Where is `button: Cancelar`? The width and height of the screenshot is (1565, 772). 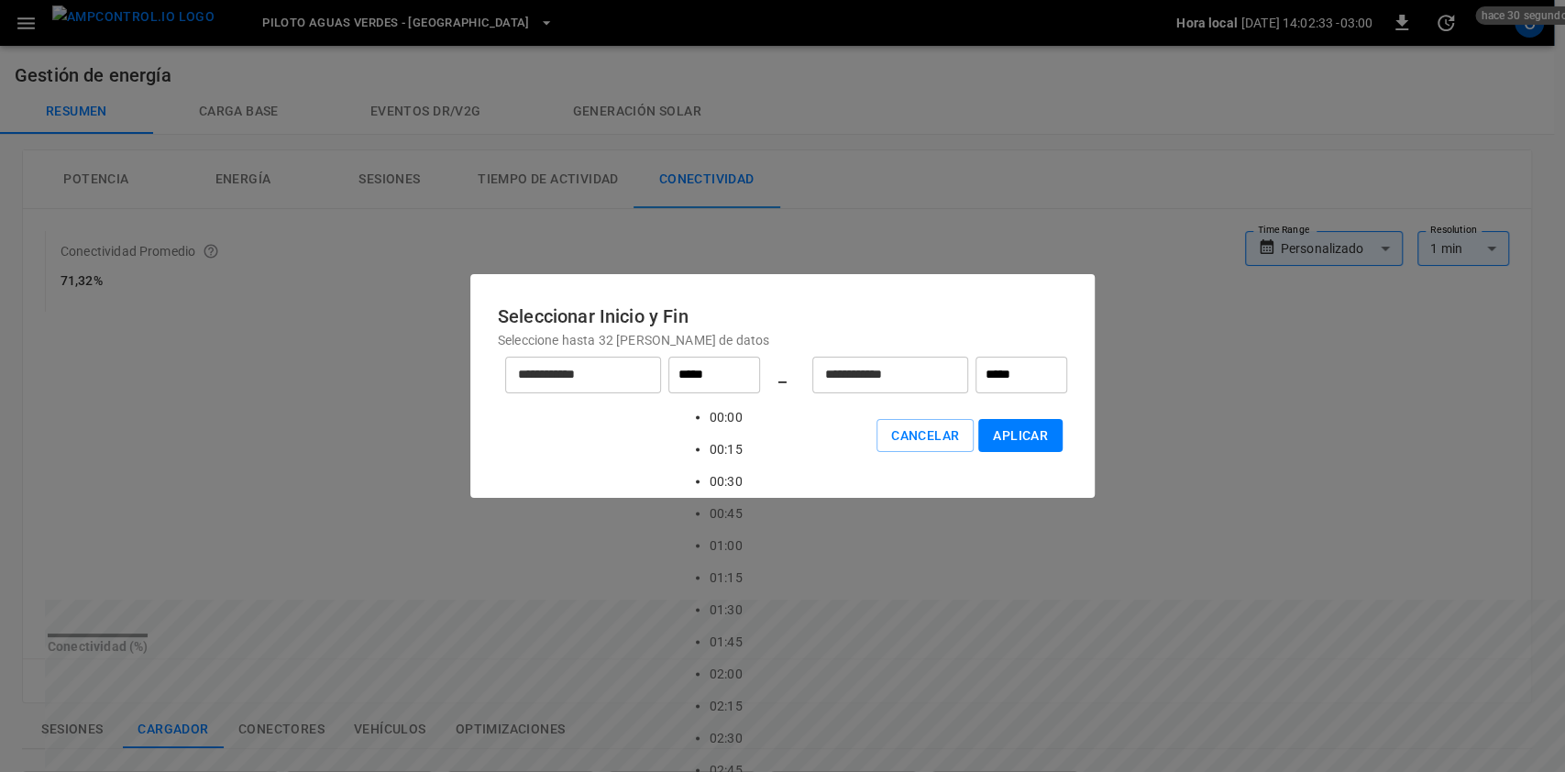 button: Cancelar is located at coordinates (925, 435).